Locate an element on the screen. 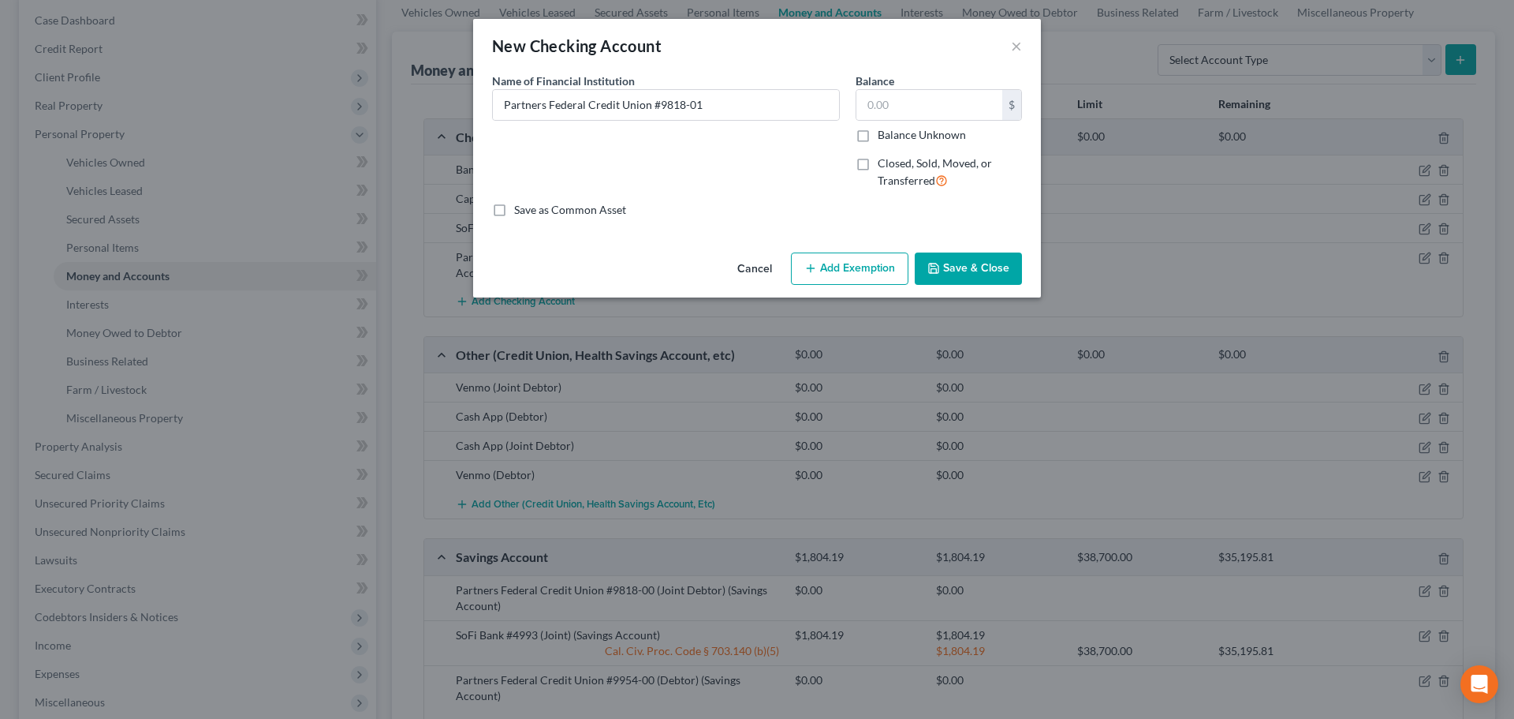  button: Cancel is located at coordinates (755, 270).